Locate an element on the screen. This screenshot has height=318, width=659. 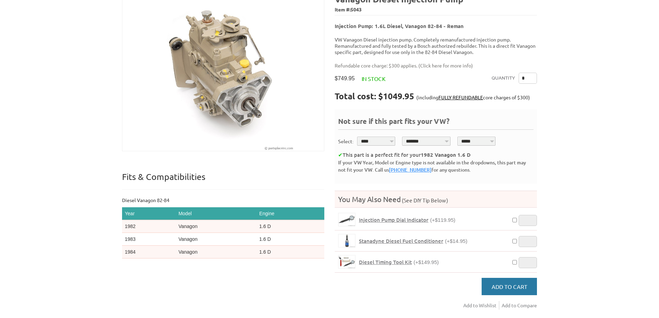
div: If your VW Year, Model or Engine type is not available in the dropdowns, this part may not fit yo... is located at coordinates (435, 166).